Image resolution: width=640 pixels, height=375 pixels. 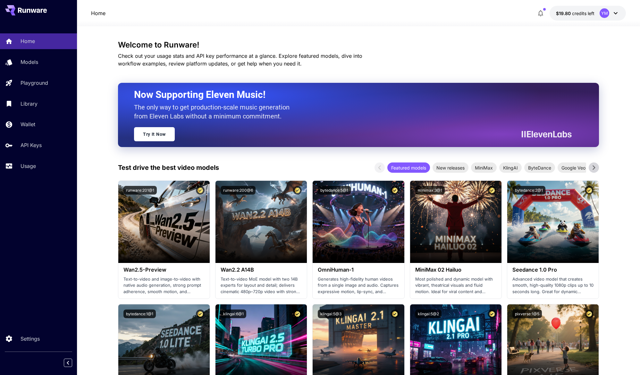 What do you see at coordinates (451, 167) in the screenshot?
I see `span: New releases` at bounding box center [451, 167].